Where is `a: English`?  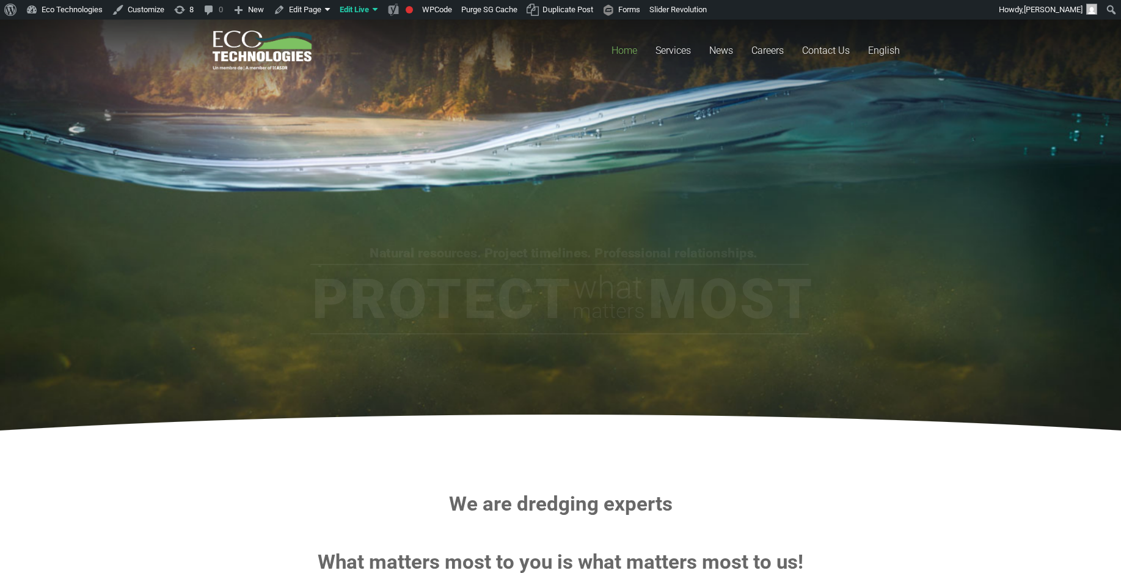
a: English is located at coordinates (884, 50).